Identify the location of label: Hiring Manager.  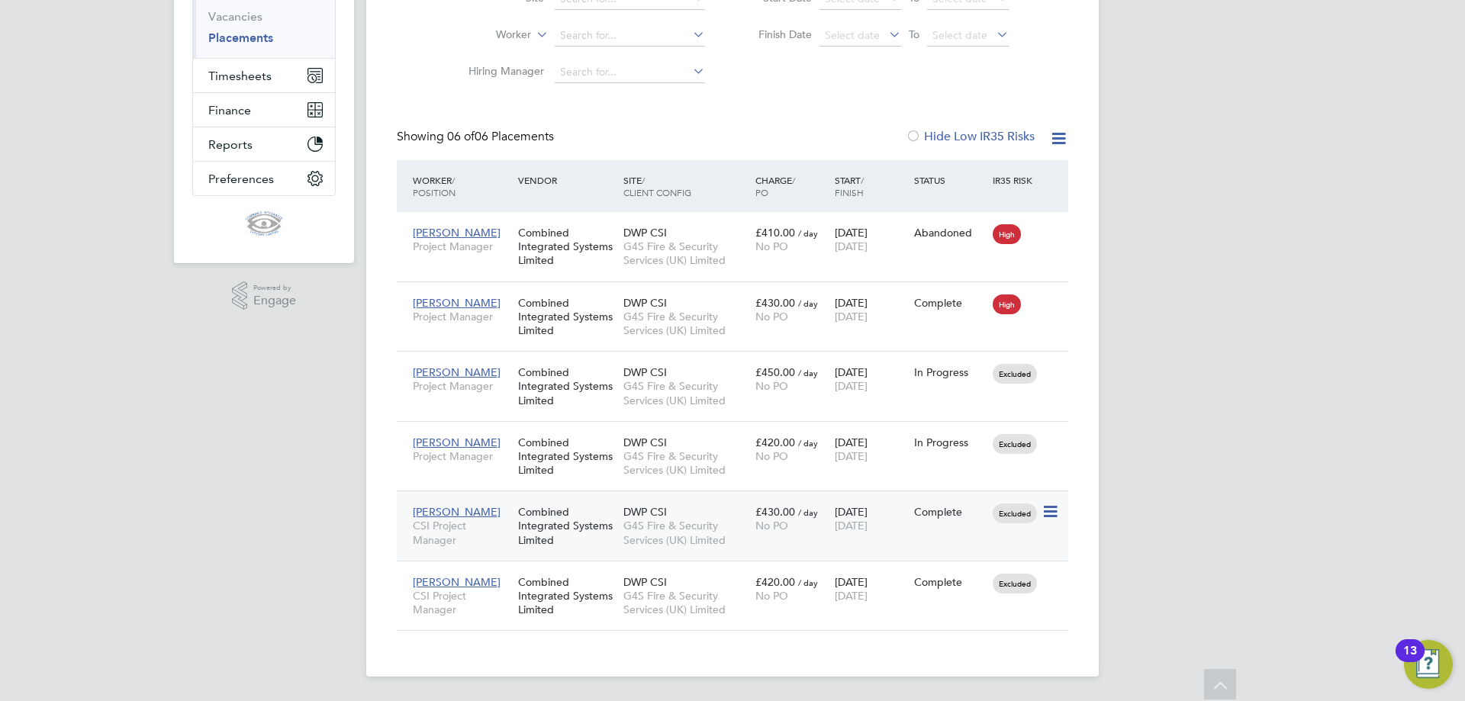
(500, 71).